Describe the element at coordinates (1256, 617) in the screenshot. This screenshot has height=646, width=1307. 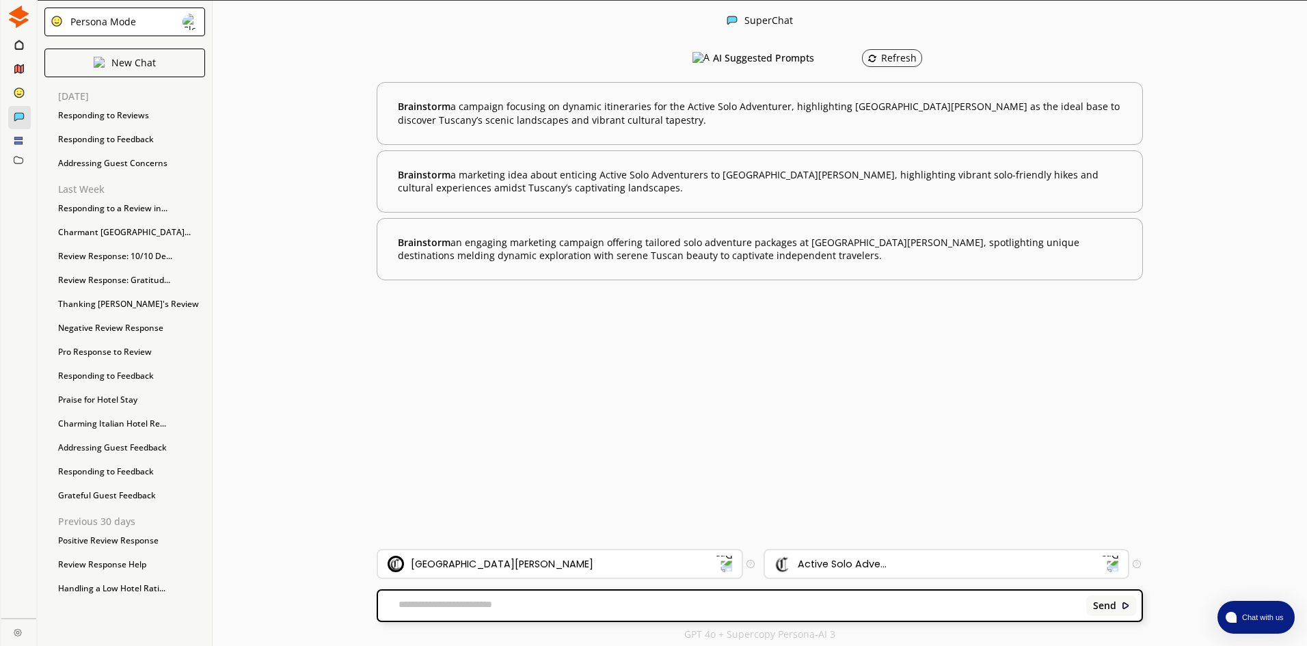
I see `button: atlas-launcher` at that location.